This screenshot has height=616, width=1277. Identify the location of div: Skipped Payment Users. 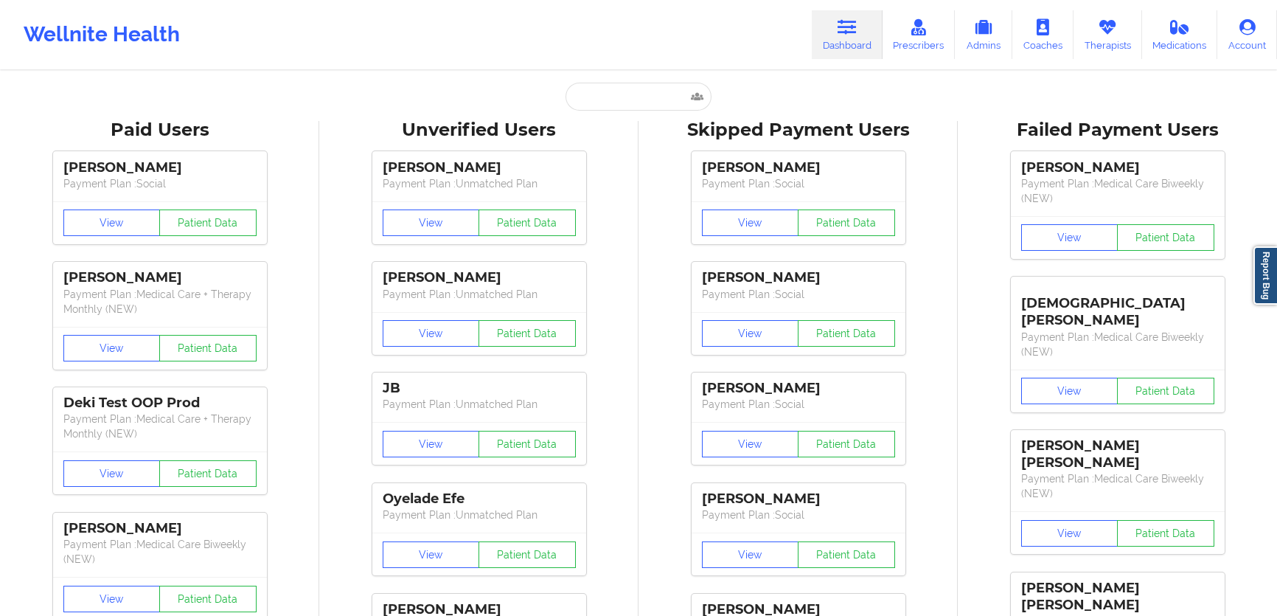
(798, 130).